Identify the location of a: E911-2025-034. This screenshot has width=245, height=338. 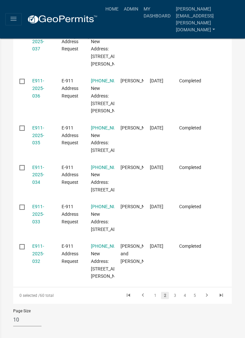
(38, 175).